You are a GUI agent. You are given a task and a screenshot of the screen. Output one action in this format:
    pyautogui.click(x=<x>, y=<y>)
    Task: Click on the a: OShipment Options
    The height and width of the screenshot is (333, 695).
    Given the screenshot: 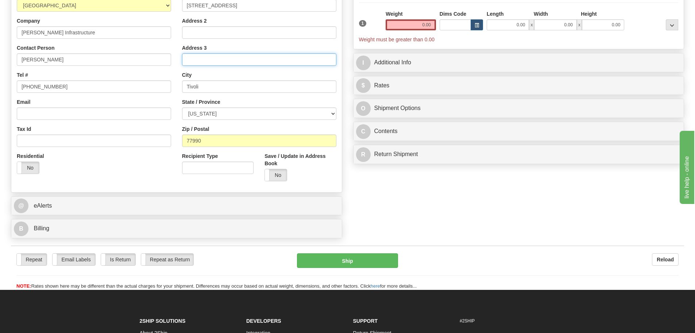 What is the action you would take?
    pyautogui.click(x=519, y=108)
    